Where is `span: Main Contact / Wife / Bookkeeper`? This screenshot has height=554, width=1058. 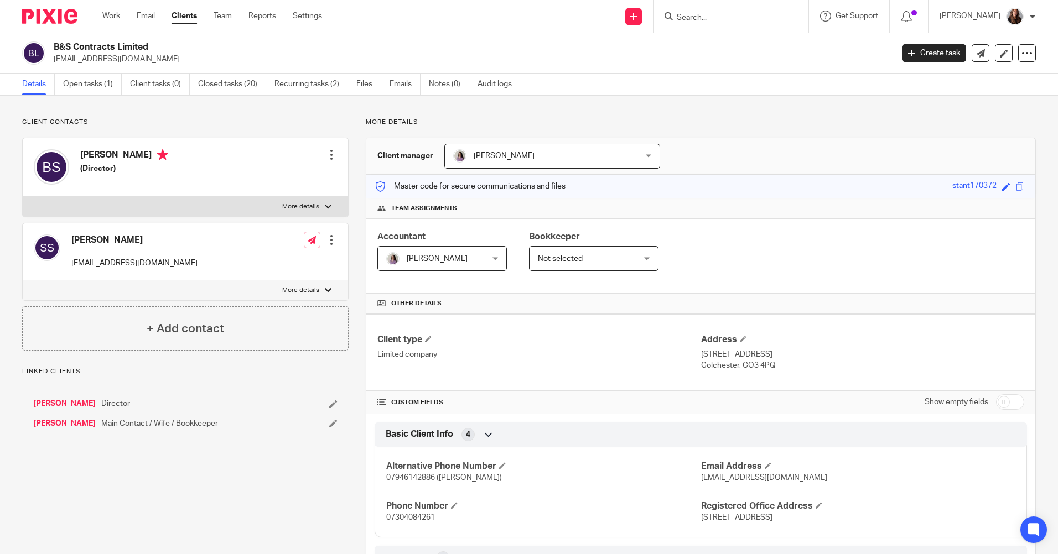 span: Main Contact / Wife / Bookkeeper is located at coordinates (159, 424).